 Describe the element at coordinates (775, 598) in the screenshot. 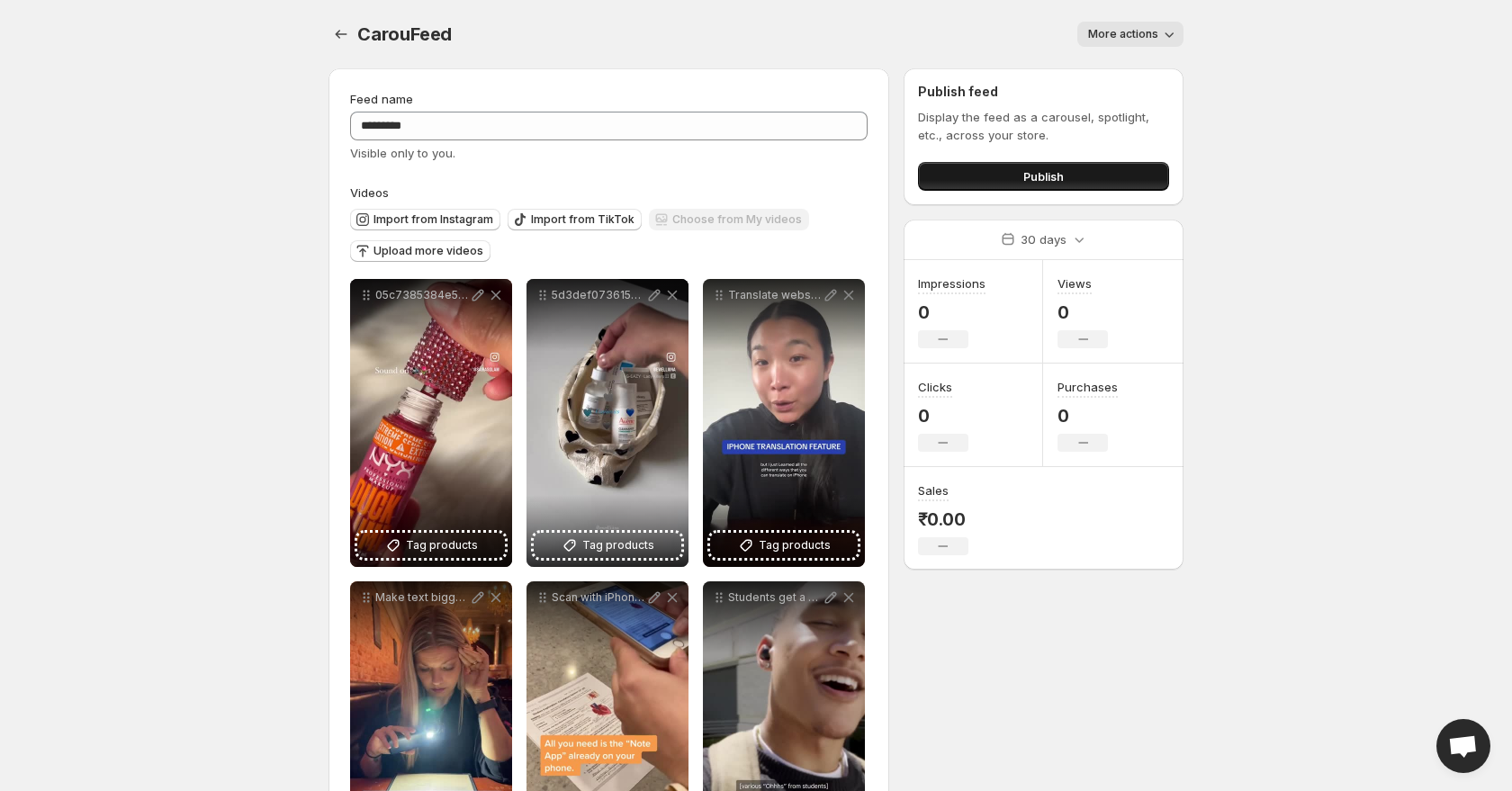

I see `p: Students get a FREE Pro Plan for 1 yr Gemini 25 Pro unlimited image uploads 2TB storage Terms app...` at that location.